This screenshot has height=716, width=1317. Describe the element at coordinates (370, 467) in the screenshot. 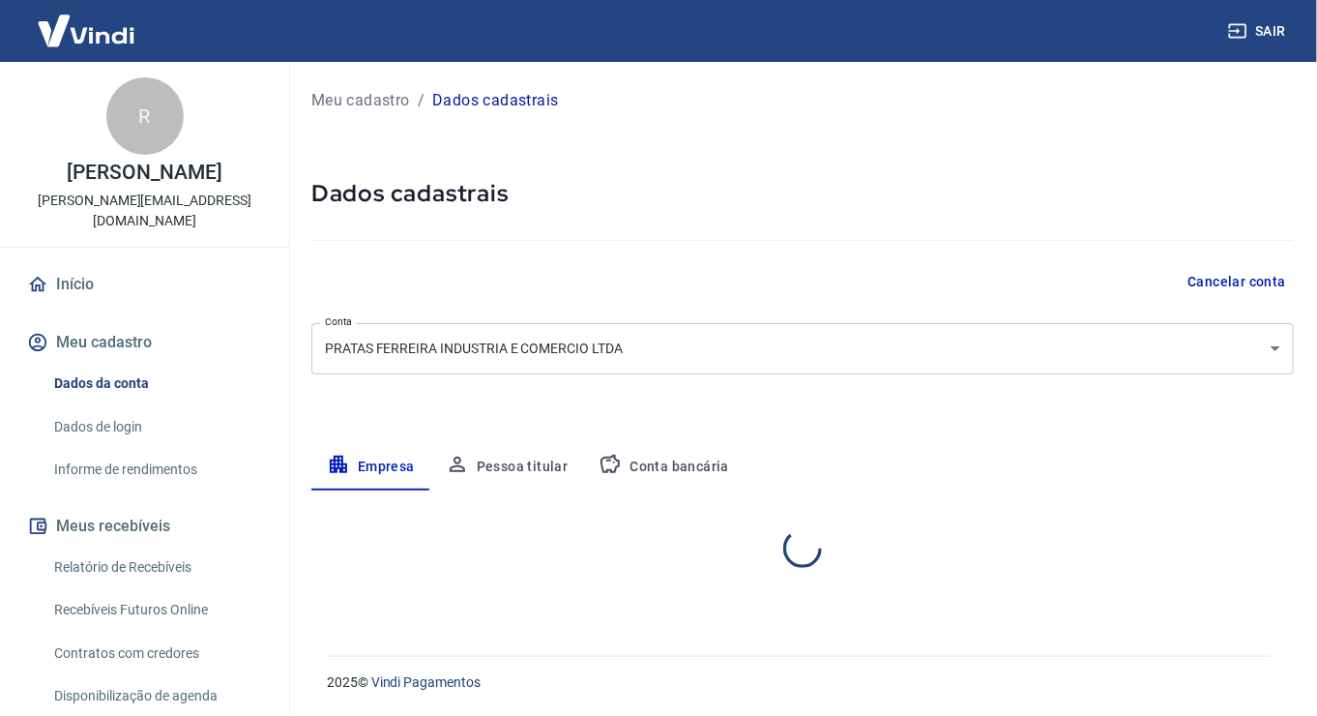

I see `button: Empresa` at that location.